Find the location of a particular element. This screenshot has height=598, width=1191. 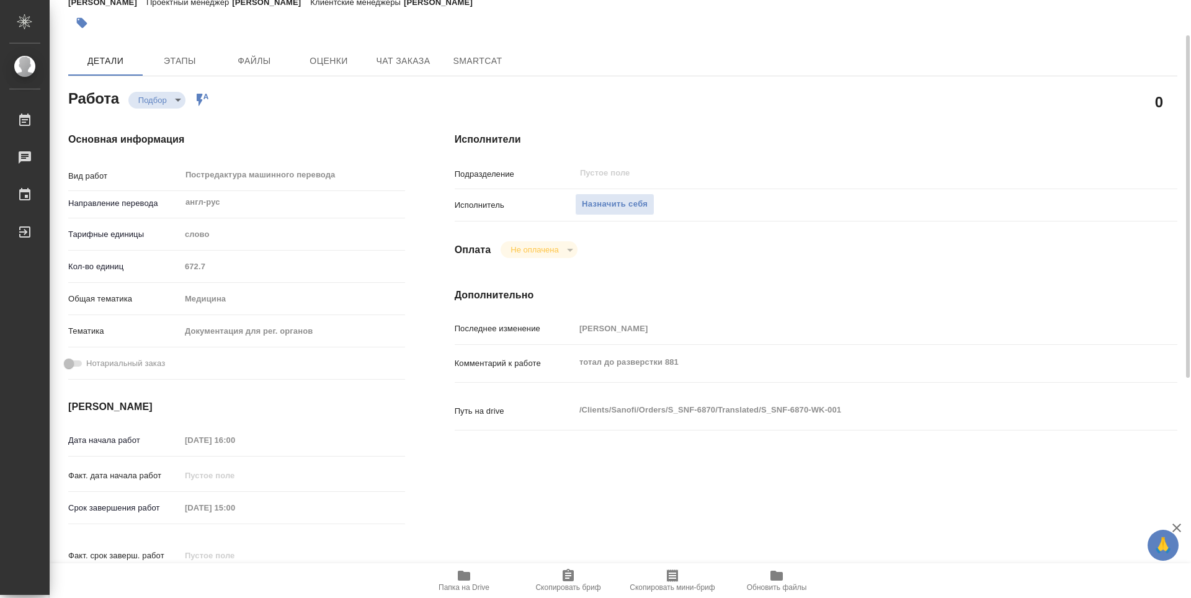

h2: 0 is located at coordinates (1159, 102).